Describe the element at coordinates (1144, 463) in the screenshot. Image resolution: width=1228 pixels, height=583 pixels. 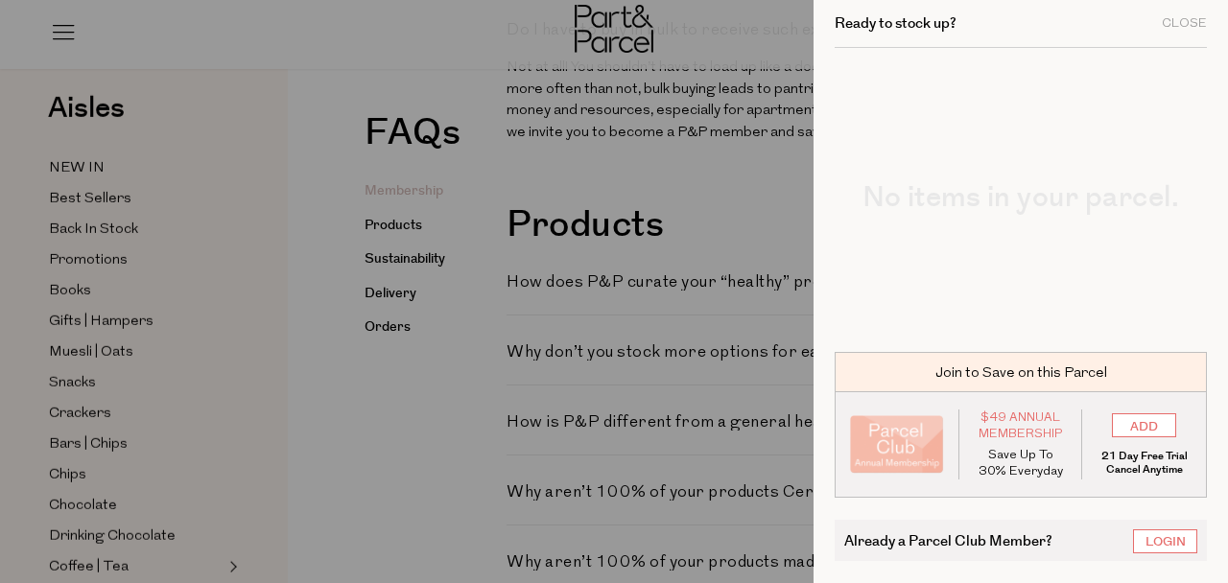
I see `p: 21 Day Free Trial Cancel Anytime` at that location.